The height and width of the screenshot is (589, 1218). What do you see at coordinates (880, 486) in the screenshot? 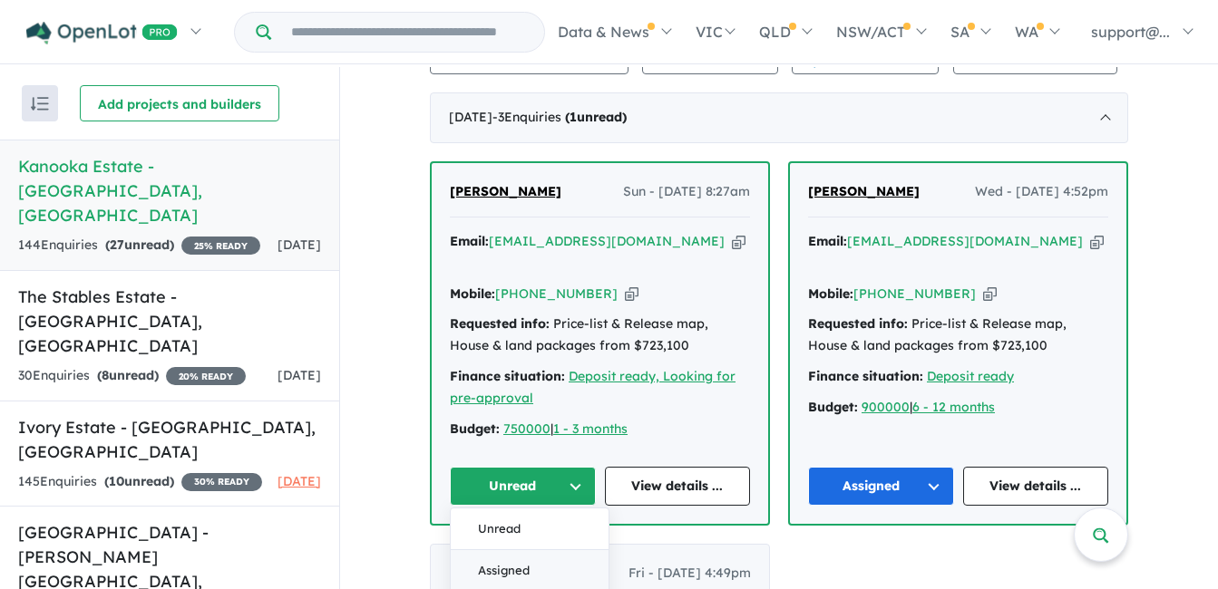
I see `button: Assigned` at bounding box center [880, 486].